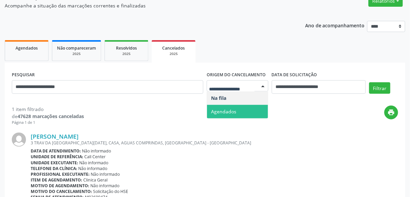 The width and height of the screenshot is (410, 197). Describe the element at coordinates (391, 112) in the screenshot. I see `button: print` at that location.